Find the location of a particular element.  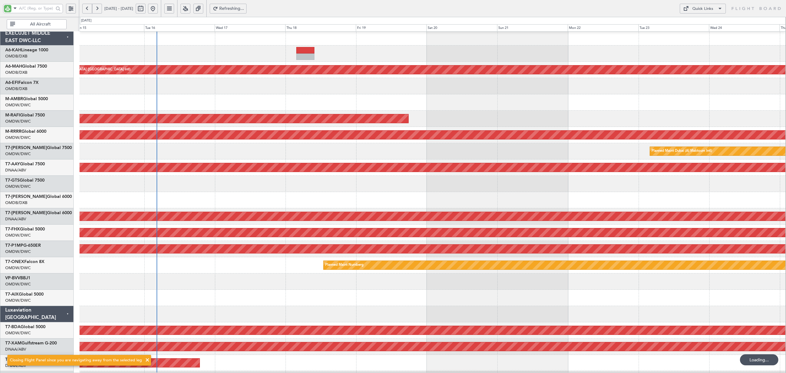

a: M-AMBRGlobal 5000 is located at coordinates (26, 99).